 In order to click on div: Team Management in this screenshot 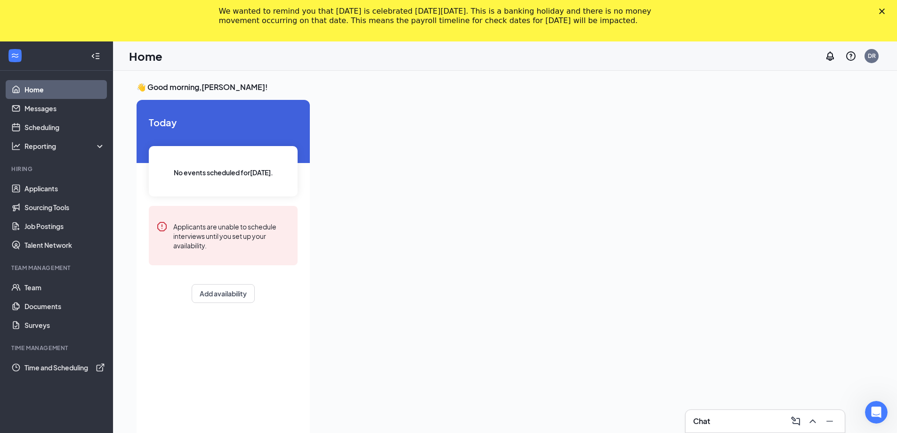, I will do `click(57, 267)`.